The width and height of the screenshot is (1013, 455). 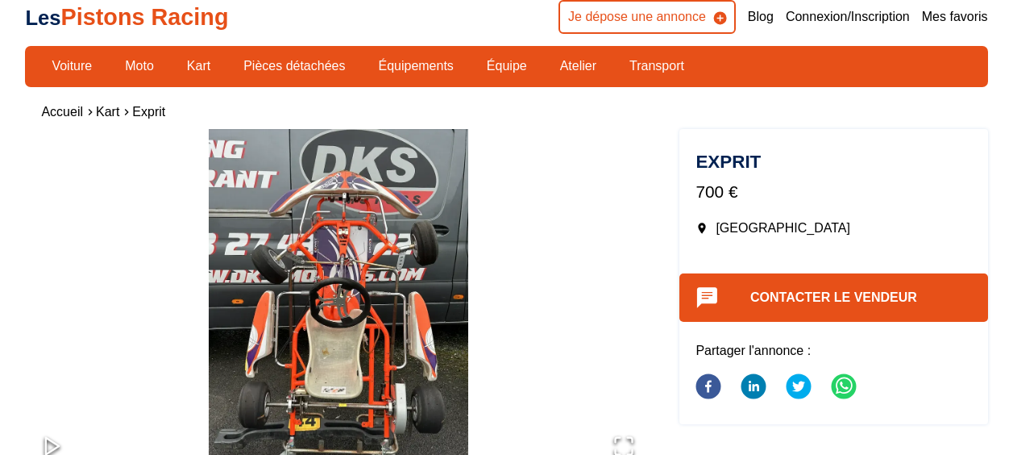 What do you see at coordinates (294, 66) in the screenshot?
I see `a: Pièces détachées` at bounding box center [294, 66].